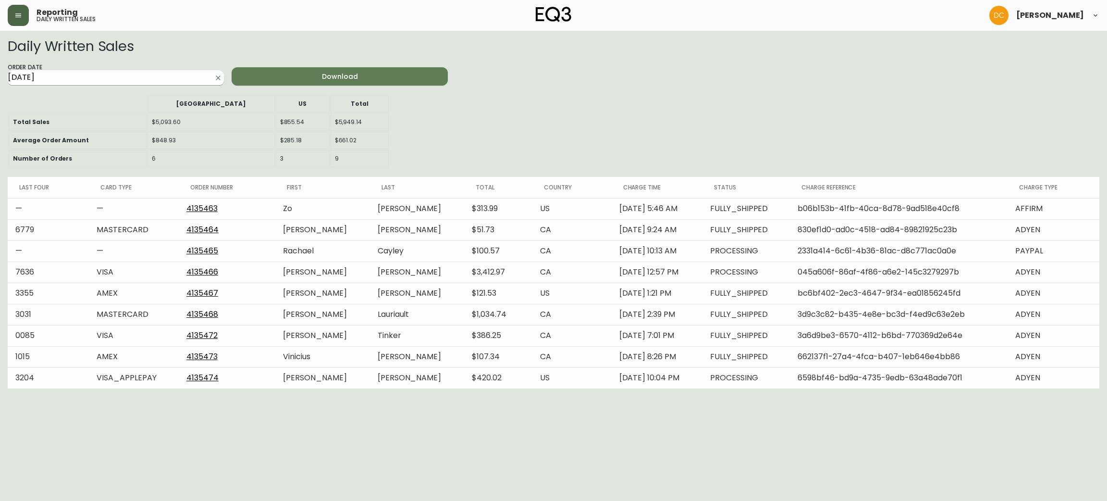 The image size is (1107, 501). I want to click on input: mm/dd/yyyy, so click(108, 78).